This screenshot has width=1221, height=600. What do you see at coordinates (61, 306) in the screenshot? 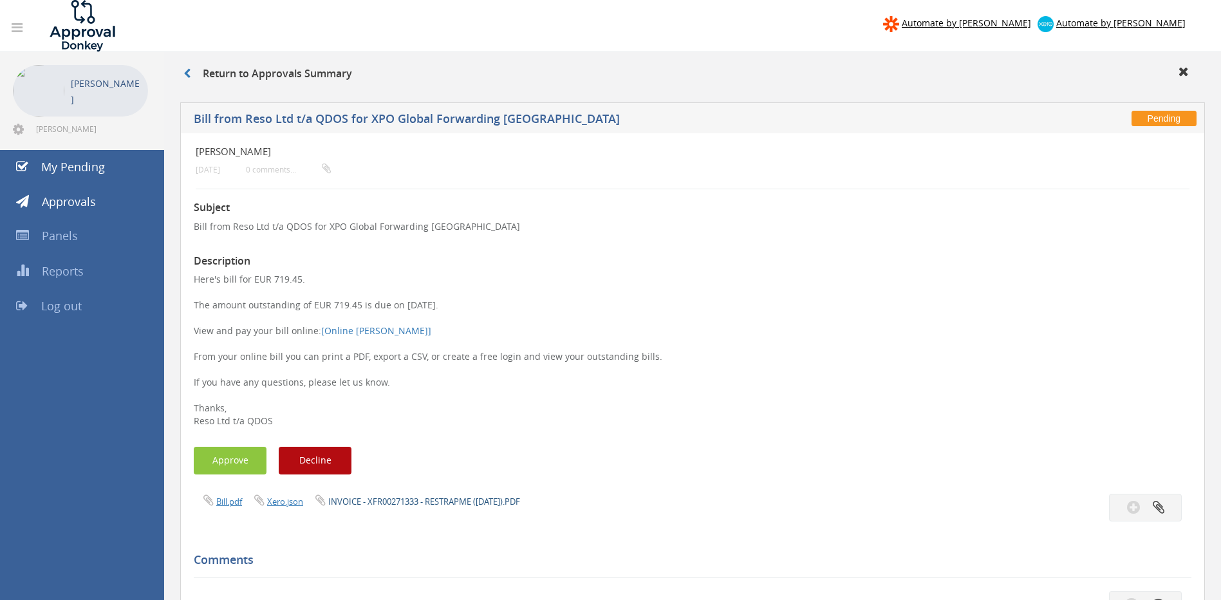
I see `span: Log out` at bounding box center [61, 306].